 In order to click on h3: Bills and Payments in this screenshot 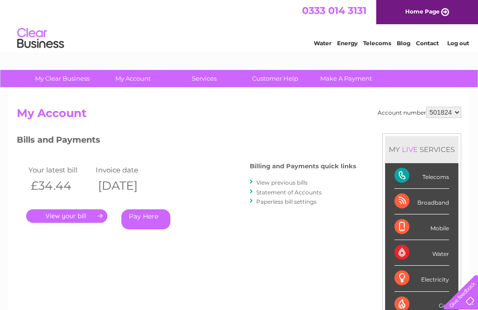, I will do `click(186, 141)`.